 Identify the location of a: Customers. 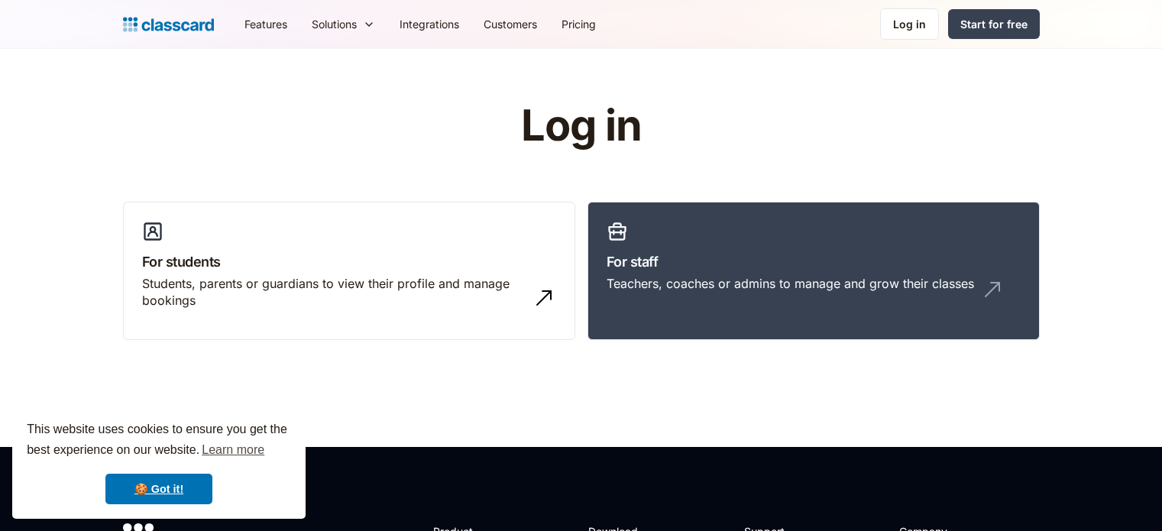
(510, 24).